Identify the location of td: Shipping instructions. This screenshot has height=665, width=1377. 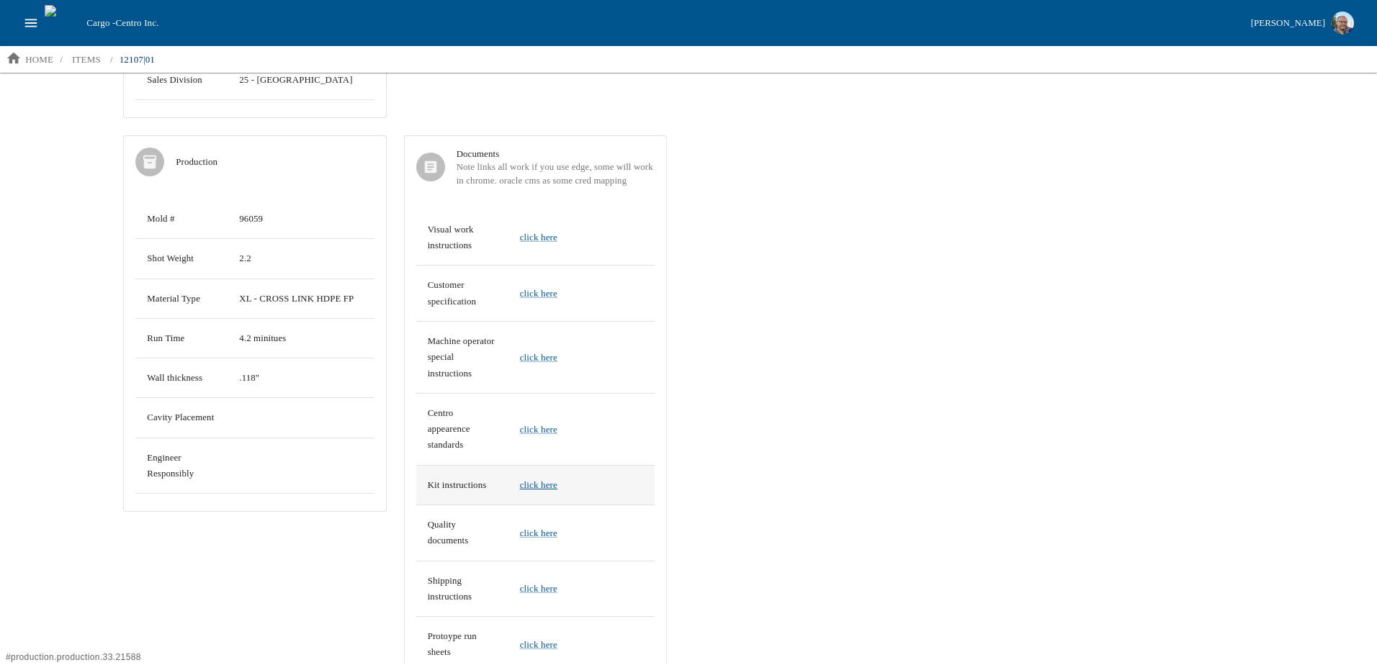
(462, 589).